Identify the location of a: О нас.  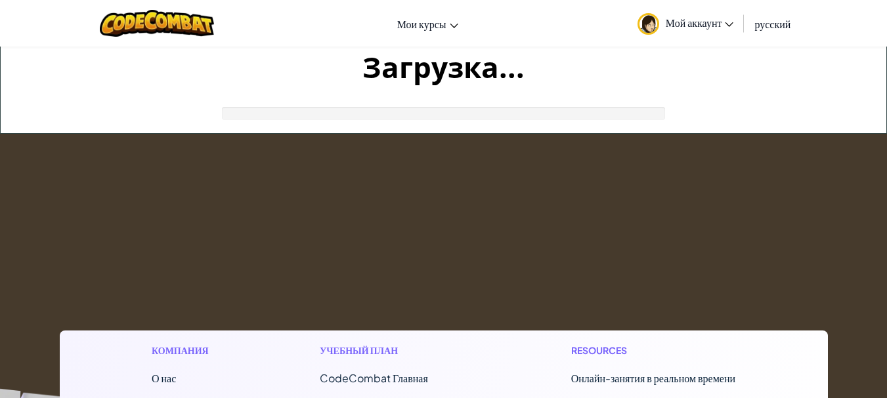
(163, 378).